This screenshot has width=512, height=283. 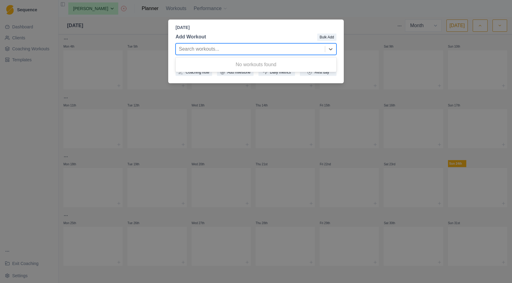 I want to click on button: Daily metrics, so click(x=277, y=72).